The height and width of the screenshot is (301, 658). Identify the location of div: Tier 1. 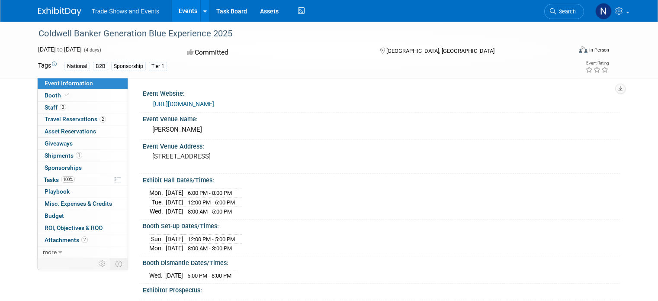
(158, 66).